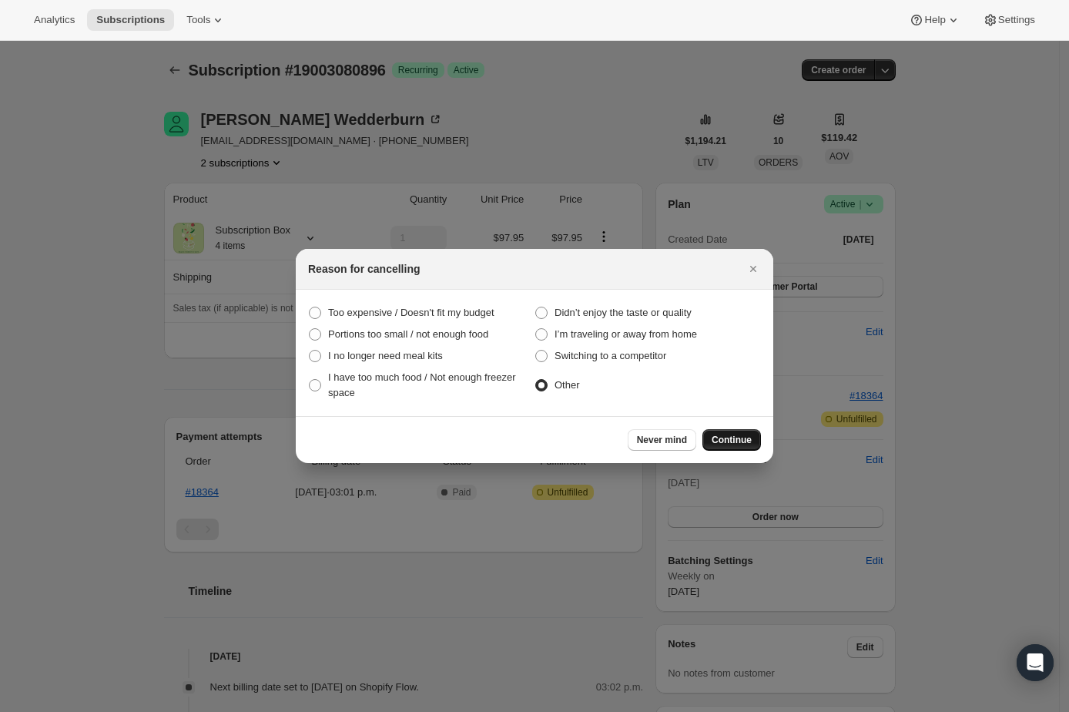  Describe the element at coordinates (567, 384) in the screenshot. I see `span: Other` at that location.